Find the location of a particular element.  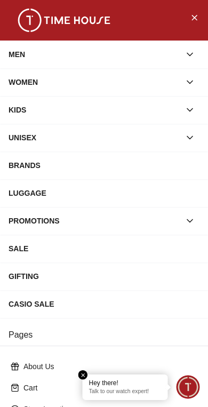

div: UNISEX is located at coordinates (94, 138).